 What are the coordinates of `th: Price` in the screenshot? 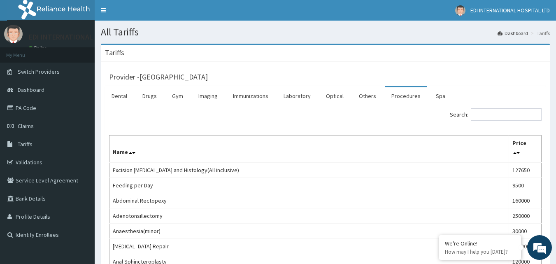 It's located at (525, 149).